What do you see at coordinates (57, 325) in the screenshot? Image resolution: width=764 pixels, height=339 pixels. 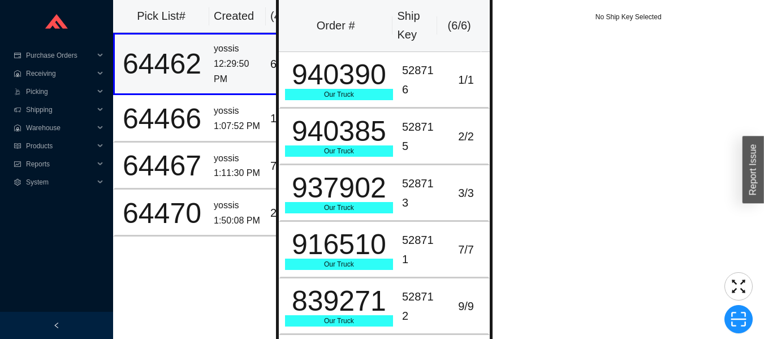 I see `span: left` at bounding box center [57, 325].